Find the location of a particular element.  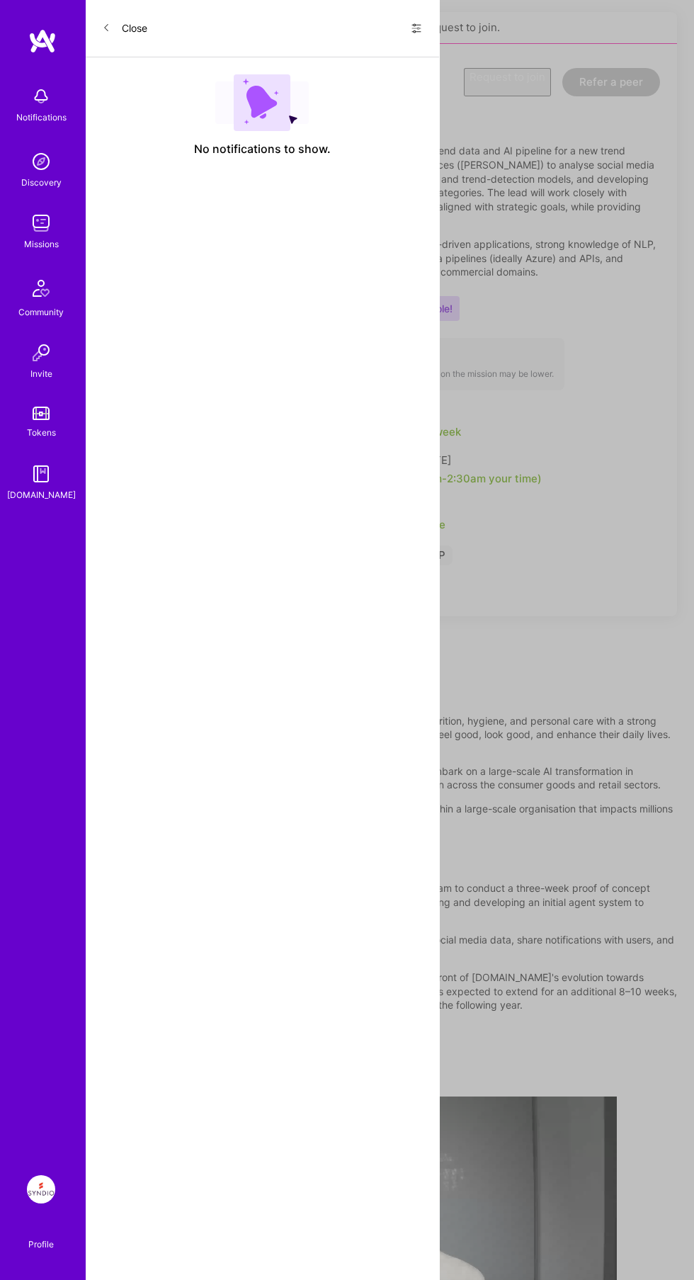

a: Syndio: Transformation Engine Modernization is located at coordinates (41, 1189).